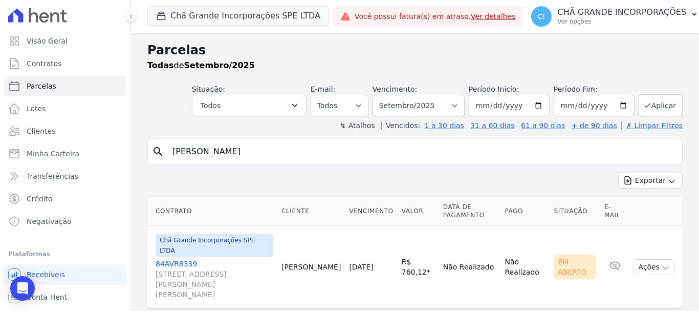 This screenshot has width=699, height=311. Describe the element at coordinates (65, 297) in the screenshot. I see `a: Conta Hent` at that location.